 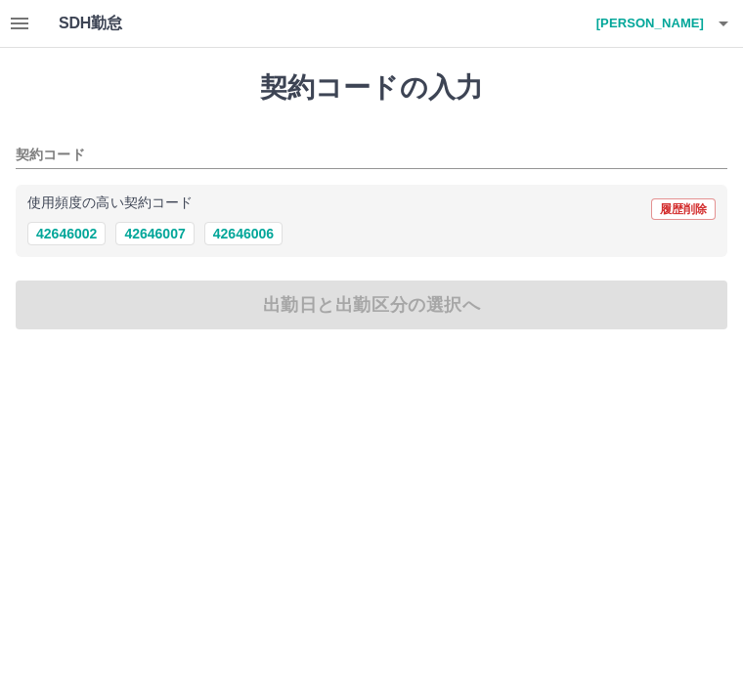 I want to click on h1: 契約コードの入力, so click(x=371, y=88).